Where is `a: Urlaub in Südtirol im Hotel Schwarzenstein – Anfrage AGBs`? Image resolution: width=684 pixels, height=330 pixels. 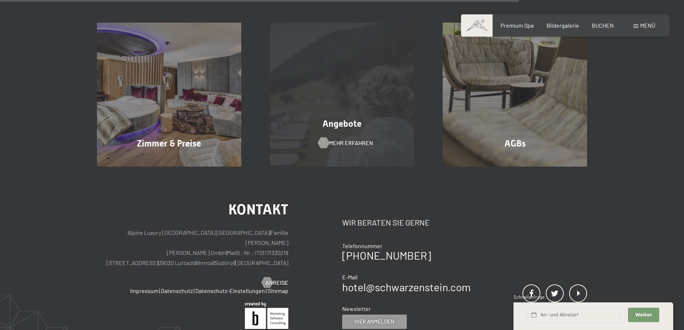
a: Urlaub in Südtirol im Hotel Schwarzenstein – Anfrage AGBs is located at coordinates (515, 95).